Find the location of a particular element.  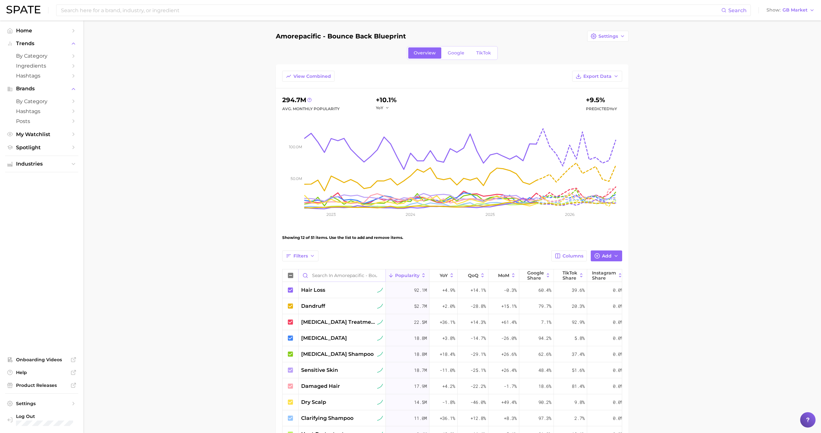

span: Product Releases is located at coordinates (42, 386).